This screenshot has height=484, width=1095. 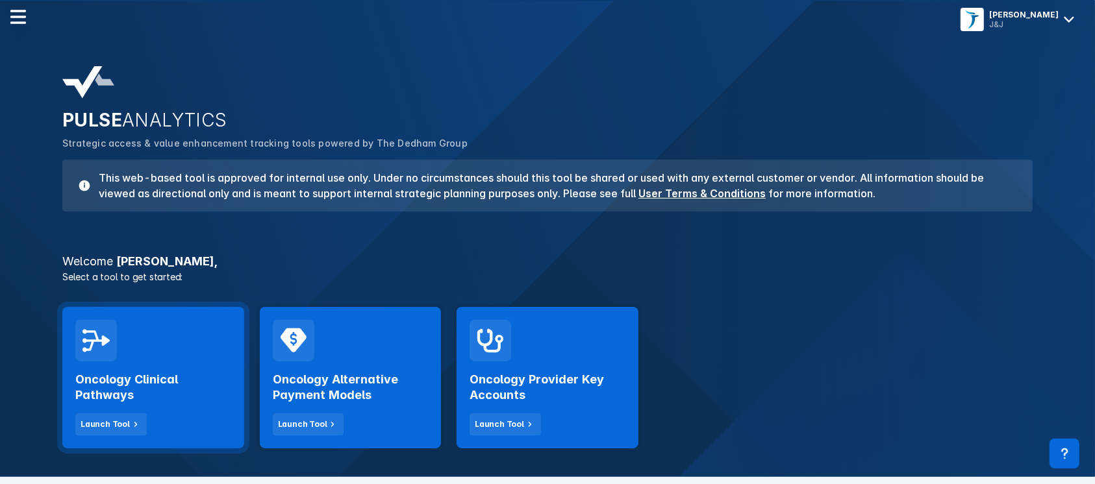 What do you see at coordinates (547, 120) in the screenshot?
I see `h2: PULSE` at bounding box center [547, 120].